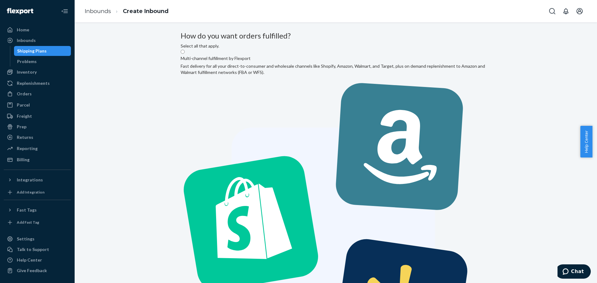 Image resolution: width=597 pixels, height=283 pixels. What do you see at coordinates (37, 271) in the screenshot?
I see `button: Give Feedback` at bounding box center [37, 271].